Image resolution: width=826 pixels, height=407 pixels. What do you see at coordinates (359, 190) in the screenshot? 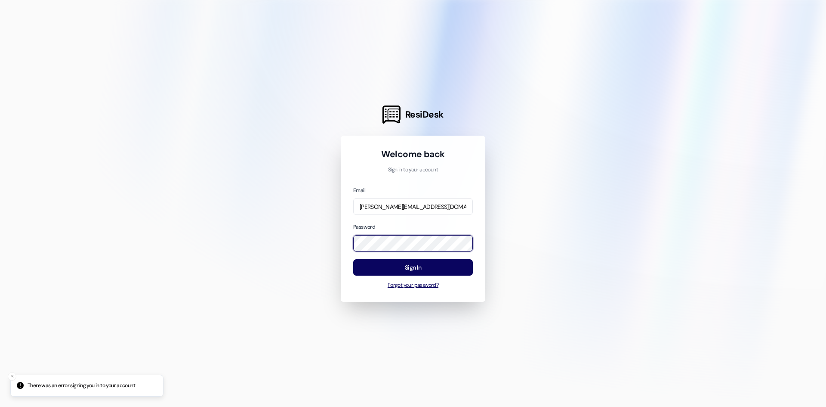
I see `label: Email` at bounding box center [359, 190].